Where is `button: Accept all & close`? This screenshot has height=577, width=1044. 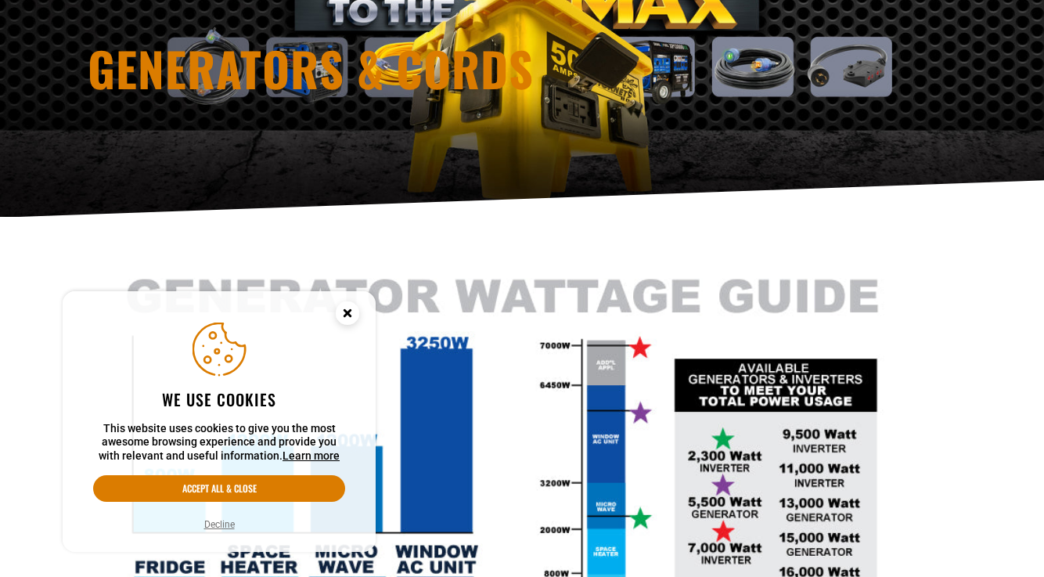 button: Accept all & close is located at coordinates (219, 489).